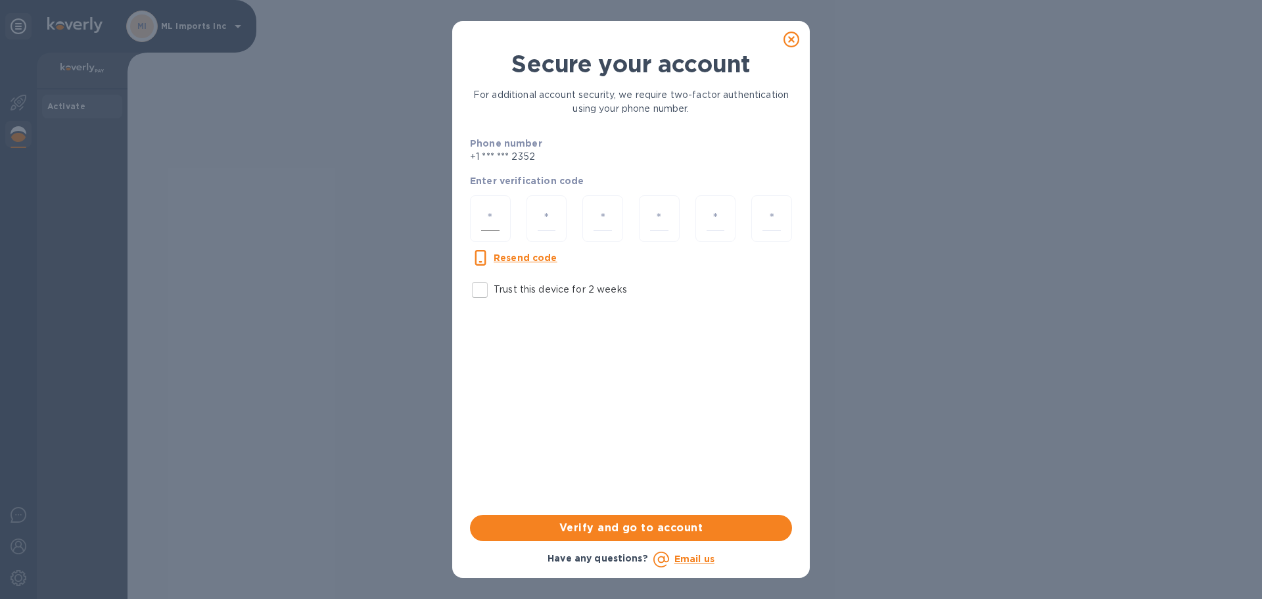 This screenshot has height=599, width=1262. I want to click on b: Phone number, so click(506, 143).